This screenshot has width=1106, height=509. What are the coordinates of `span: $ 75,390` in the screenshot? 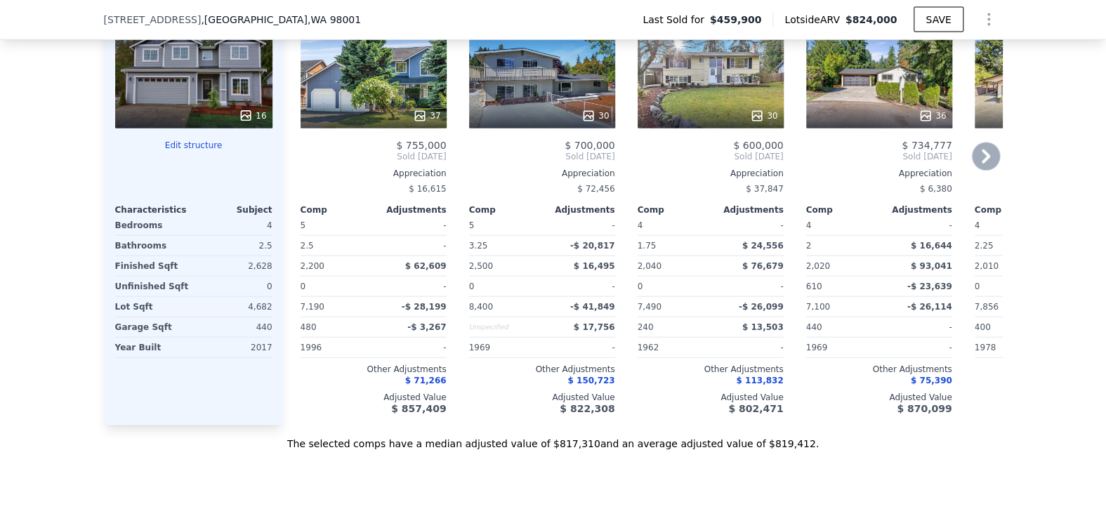 It's located at (931, 380).